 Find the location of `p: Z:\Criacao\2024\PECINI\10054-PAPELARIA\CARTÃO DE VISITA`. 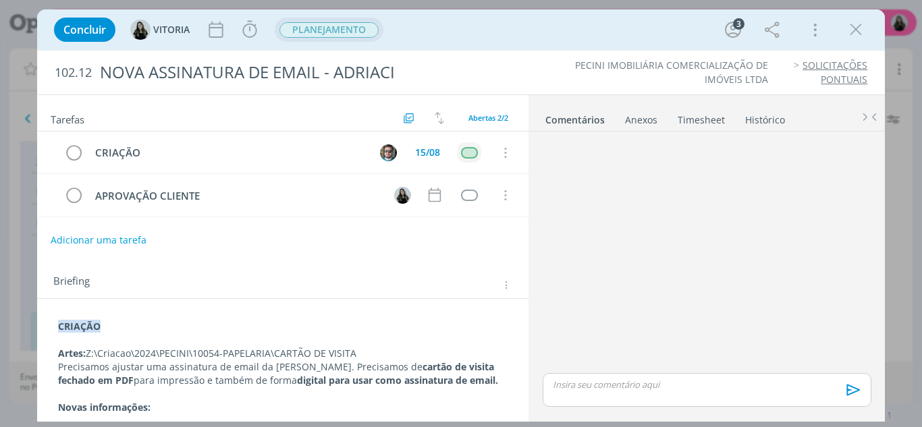

p: Z:\Criacao\2024\PECINI\10054-PAPELARIA\CARTÃO DE VISITA is located at coordinates (283, 354).